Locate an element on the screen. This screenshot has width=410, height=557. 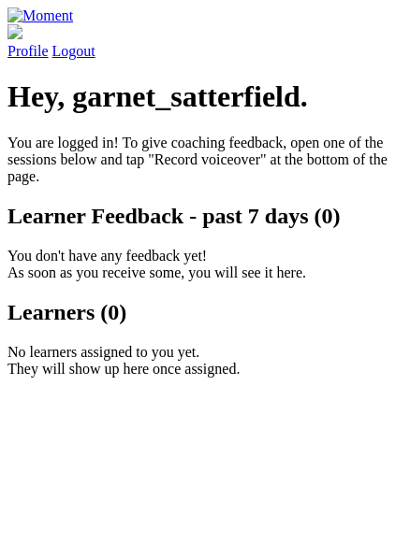
h1: Hey, garnet_satterfield. is located at coordinates (205, 96).